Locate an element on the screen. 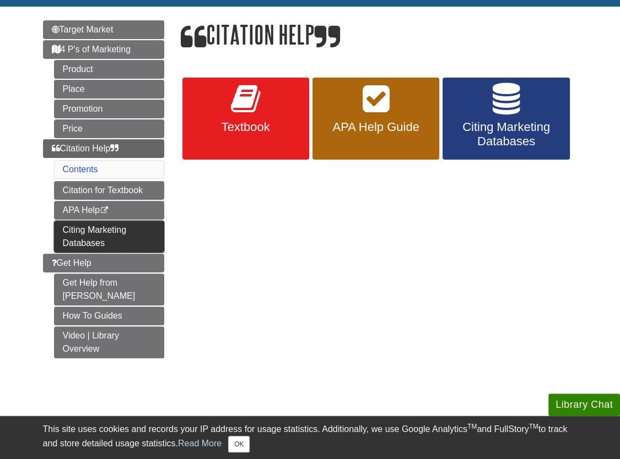 Image resolution: width=620 pixels, height=459 pixels. a: How To Guides is located at coordinates (109, 316).